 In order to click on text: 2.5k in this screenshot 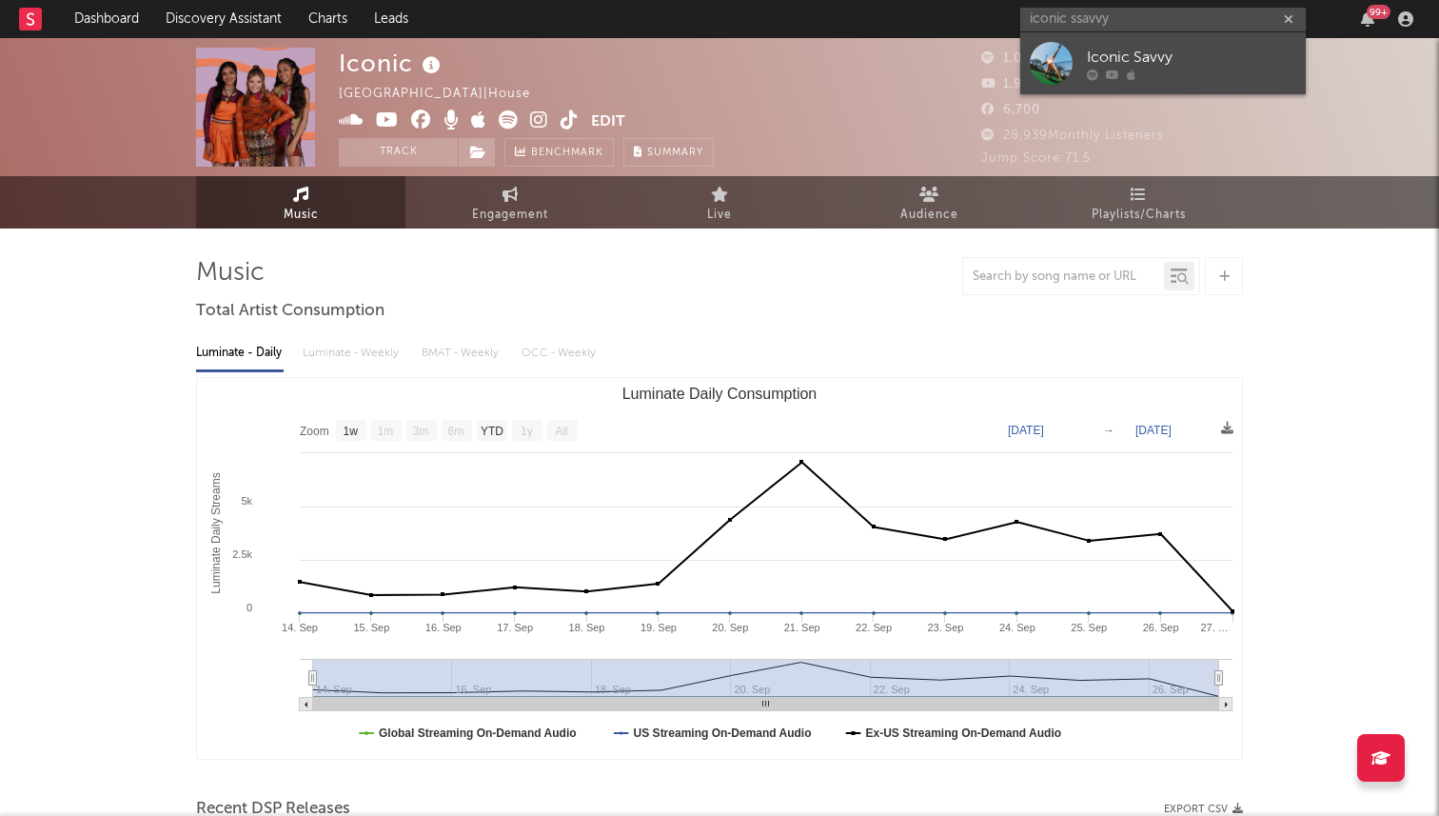, I will do `click(242, 554)`.